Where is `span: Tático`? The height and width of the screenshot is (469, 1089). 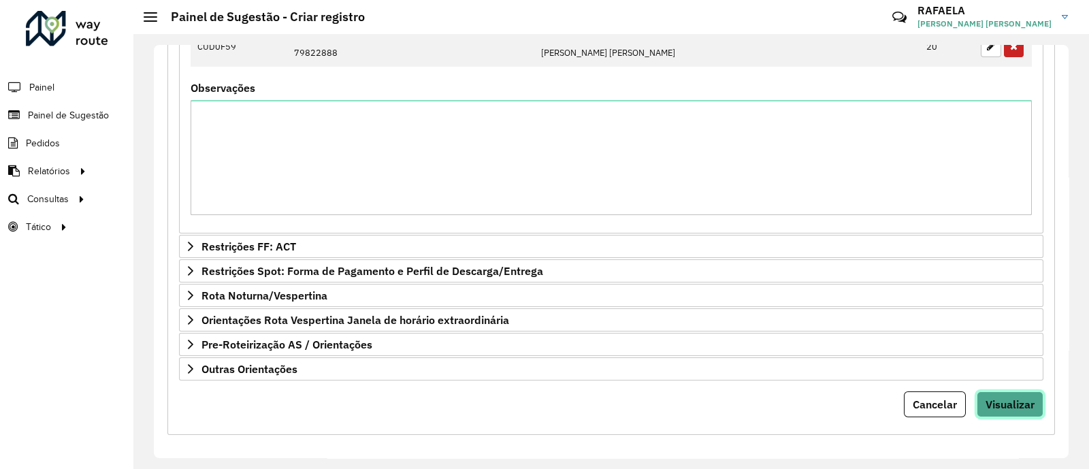 span: Tático is located at coordinates (38, 227).